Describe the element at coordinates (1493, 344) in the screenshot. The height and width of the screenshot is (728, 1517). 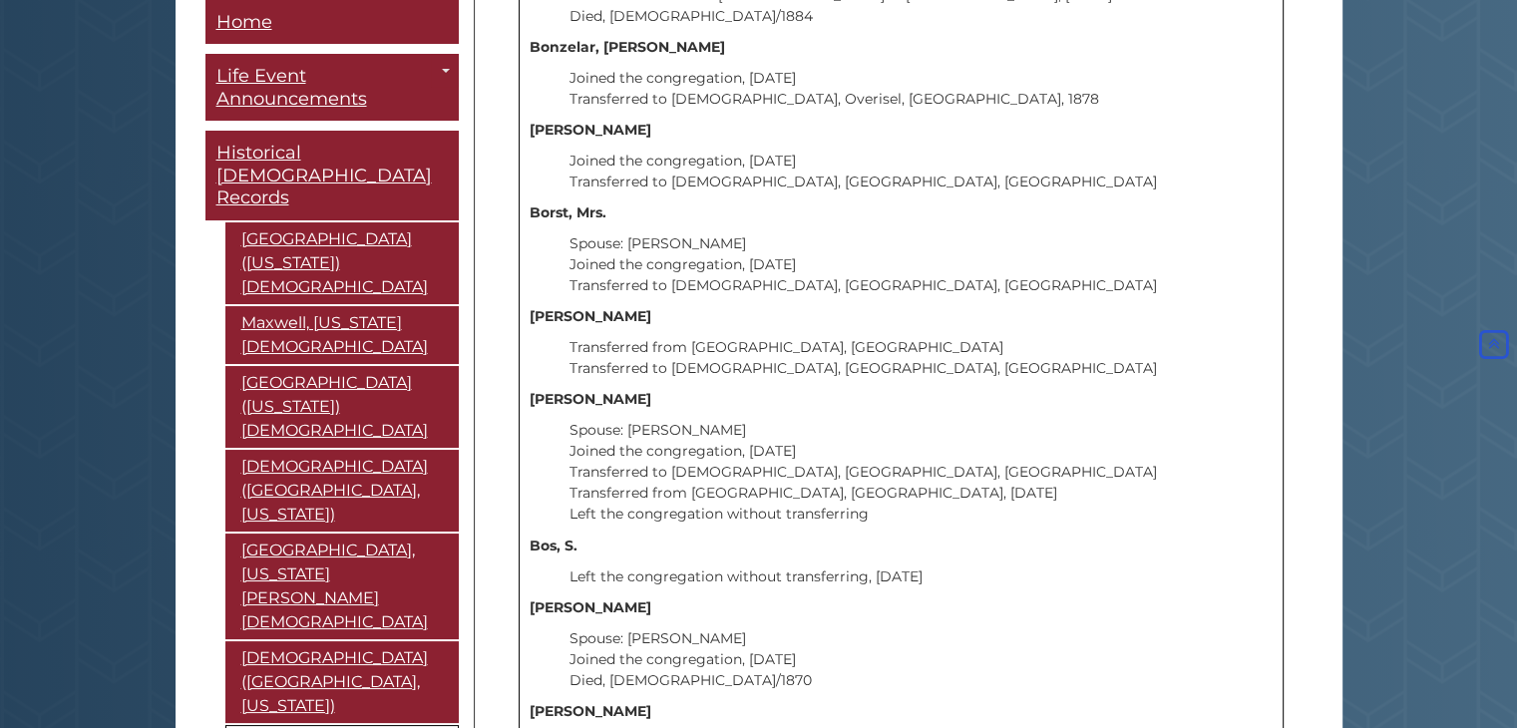
I see `a: Back to Top` at that location.